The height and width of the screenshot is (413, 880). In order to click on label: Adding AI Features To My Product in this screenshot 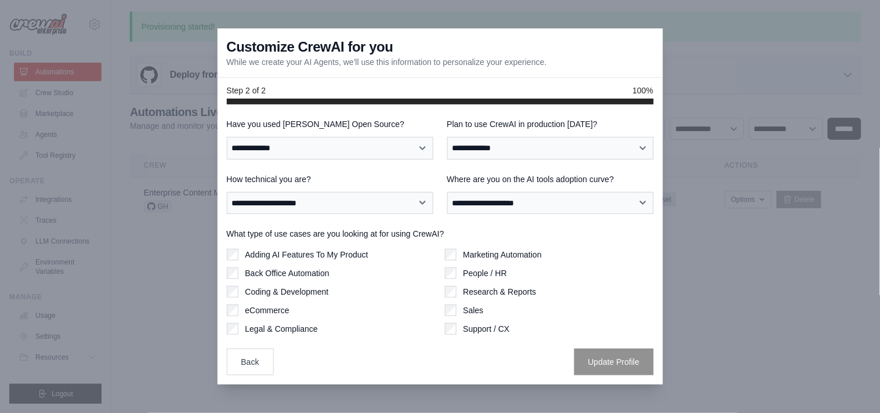, I will do `click(307, 255)`.